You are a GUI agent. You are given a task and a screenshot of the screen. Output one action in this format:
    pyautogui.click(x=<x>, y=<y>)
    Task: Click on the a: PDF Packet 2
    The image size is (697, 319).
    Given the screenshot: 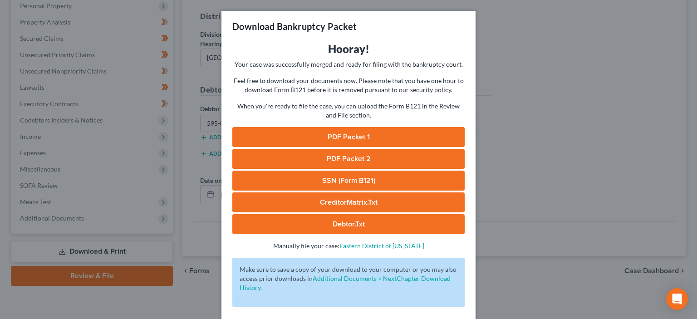 What is the action you would take?
    pyautogui.click(x=348, y=159)
    